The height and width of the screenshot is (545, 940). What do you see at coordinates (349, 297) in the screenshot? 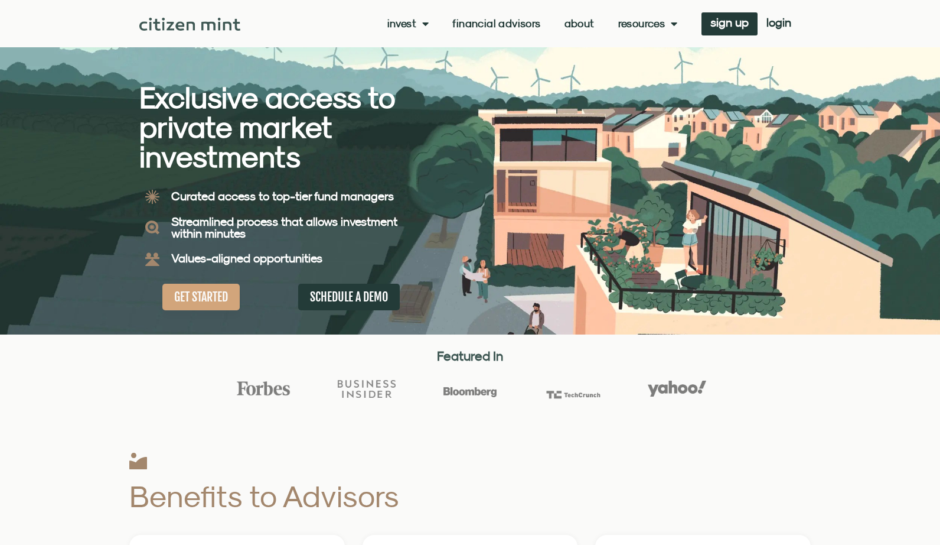
I see `span: SCHEDULE A DEMO` at bounding box center [349, 297].